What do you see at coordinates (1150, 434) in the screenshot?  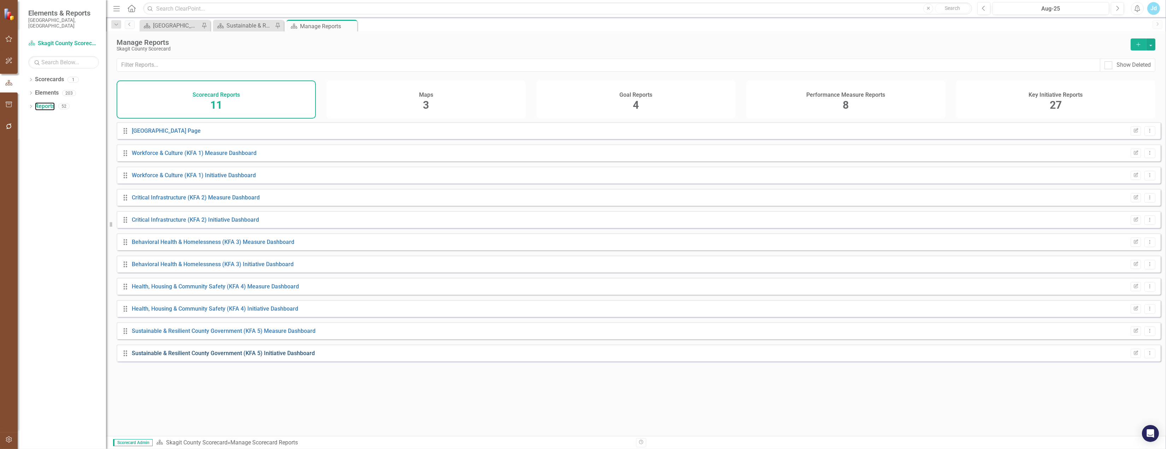 I see `div: Open Intercom Messenger` at bounding box center [1150, 434].